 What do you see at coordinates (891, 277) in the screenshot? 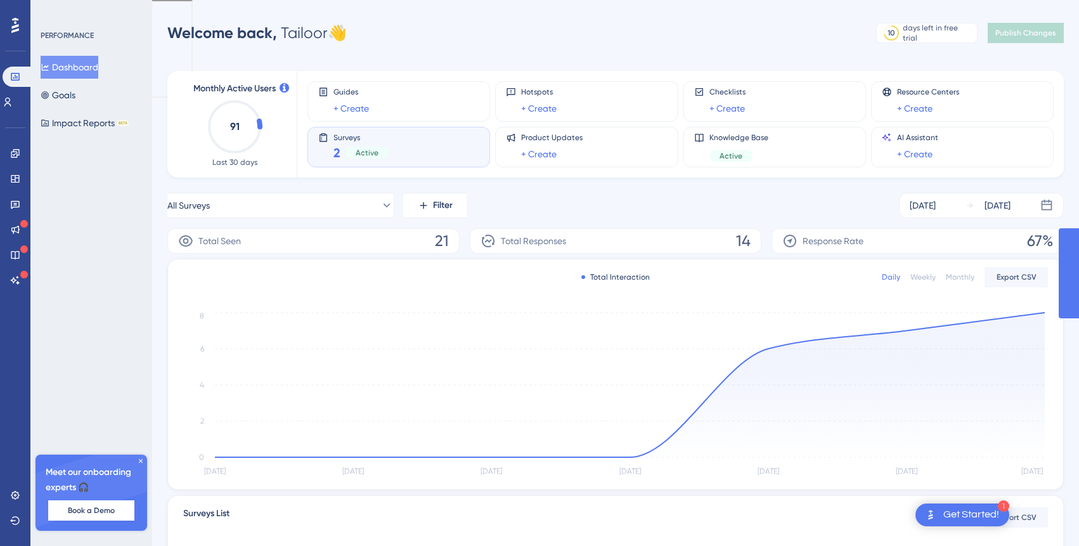
I see `div: Daily` at bounding box center [891, 277].